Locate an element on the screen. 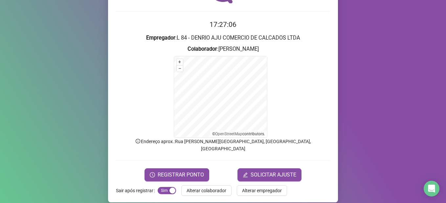 This screenshot has height=203, width=446. span: edit is located at coordinates (245, 175).